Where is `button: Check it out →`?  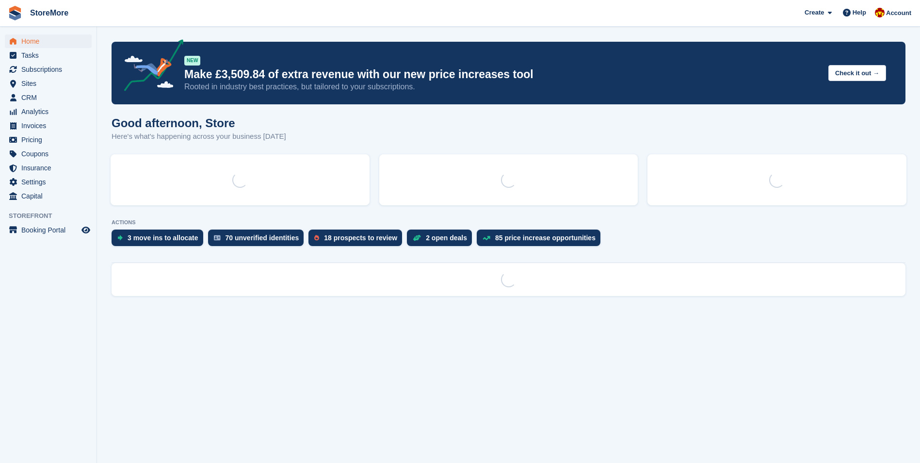
button: Check it out → is located at coordinates (857, 73).